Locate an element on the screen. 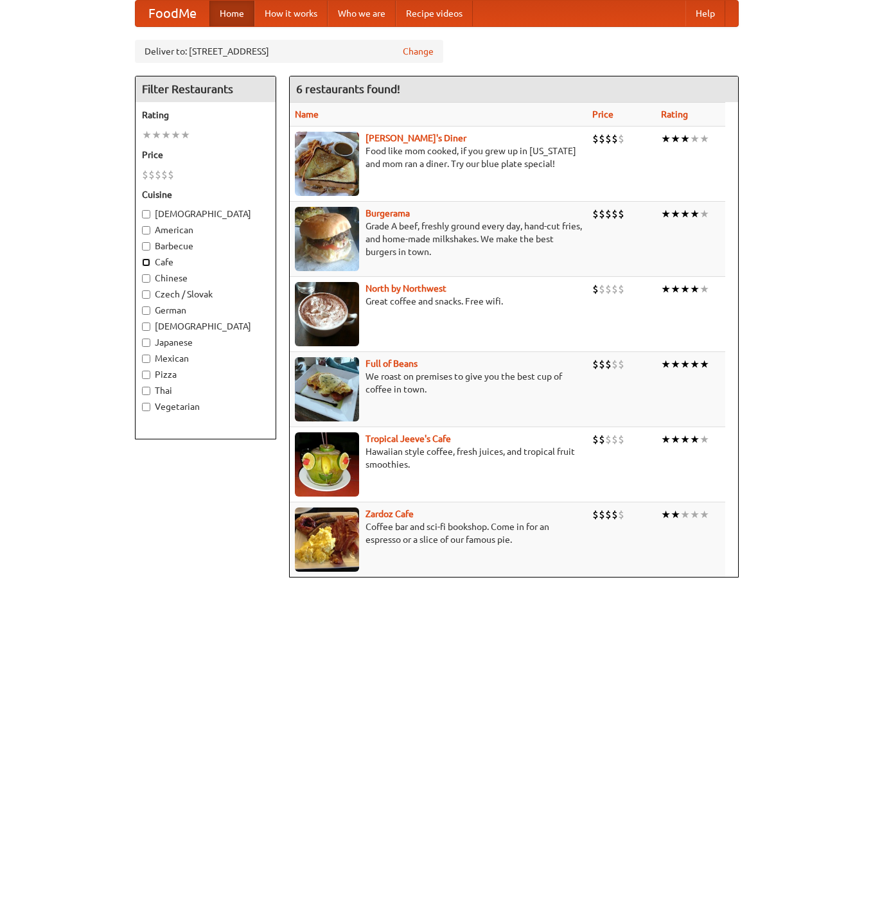 The height and width of the screenshot is (909, 873). b: Full of Beans is located at coordinates (391, 364).